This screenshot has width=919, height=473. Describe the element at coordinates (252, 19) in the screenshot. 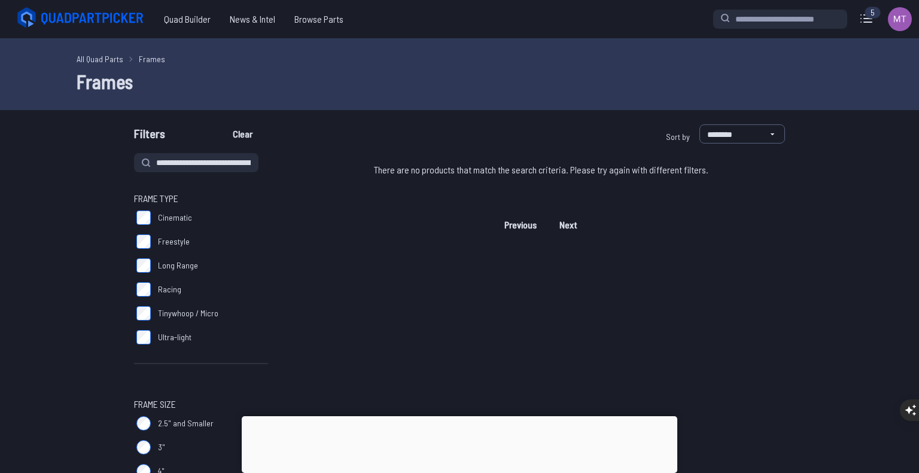

I see `a: News & Intel` at that location.